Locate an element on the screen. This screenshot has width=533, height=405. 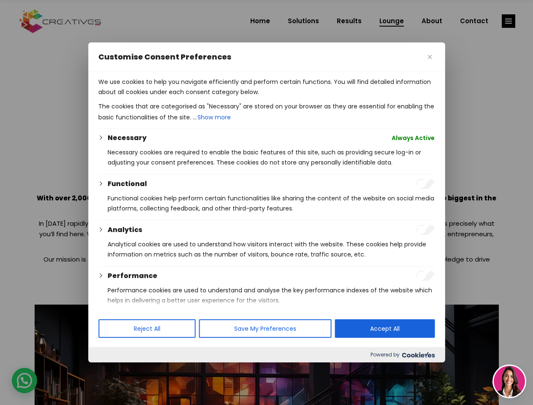
input: Enable Analytics is located at coordinates (425, 230).